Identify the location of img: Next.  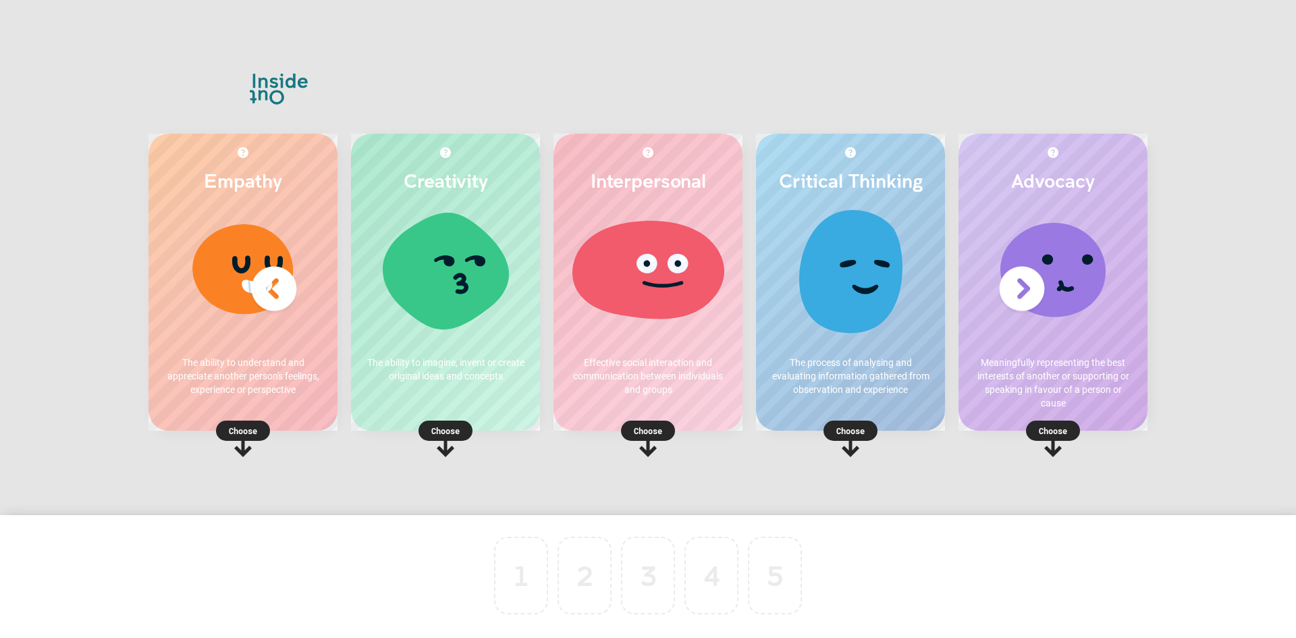
(1022, 289).